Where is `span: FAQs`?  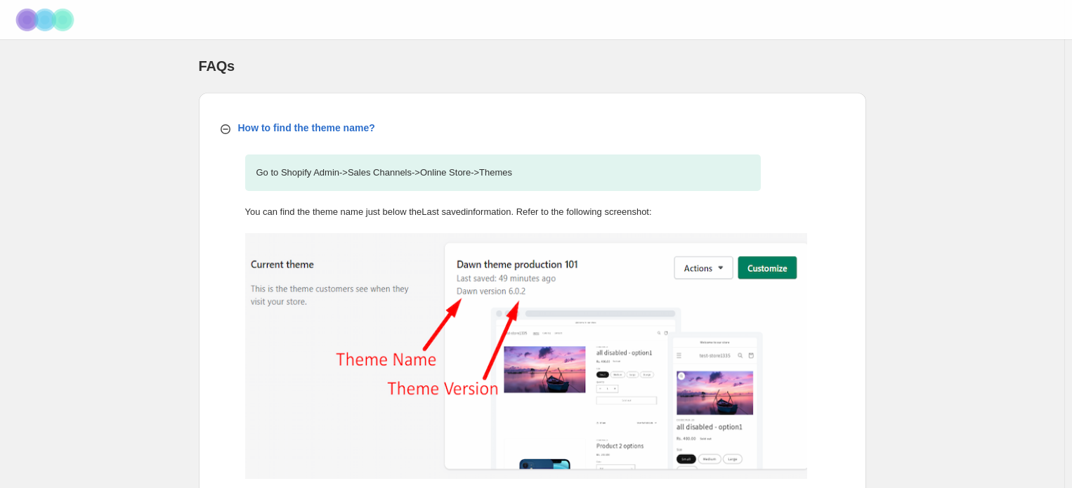 span: FAQs is located at coordinates (216, 66).